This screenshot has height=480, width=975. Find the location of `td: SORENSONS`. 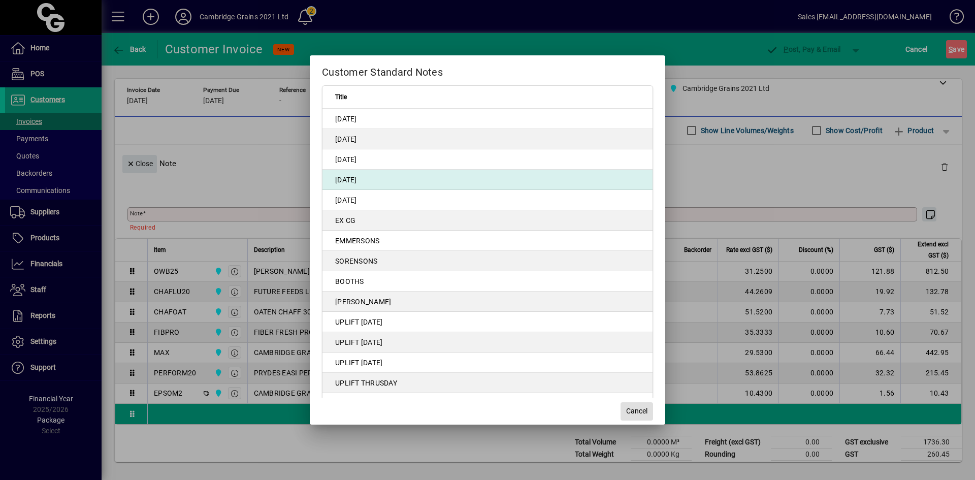

td: SORENSONS is located at coordinates (487, 261).